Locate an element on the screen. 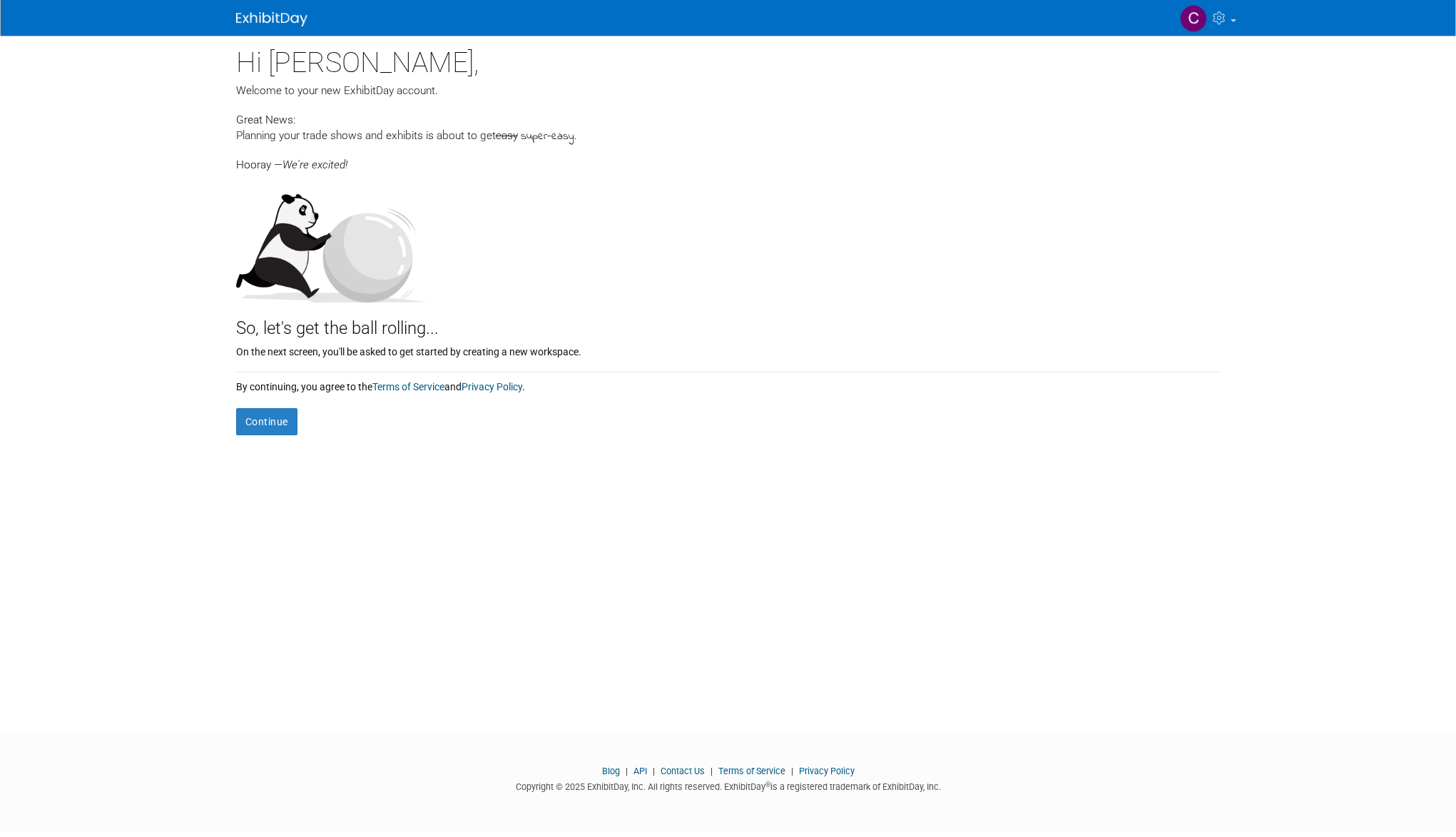 The height and width of the screenshot is (837, 1456). button: Continue is located at coordinates (267, 422).